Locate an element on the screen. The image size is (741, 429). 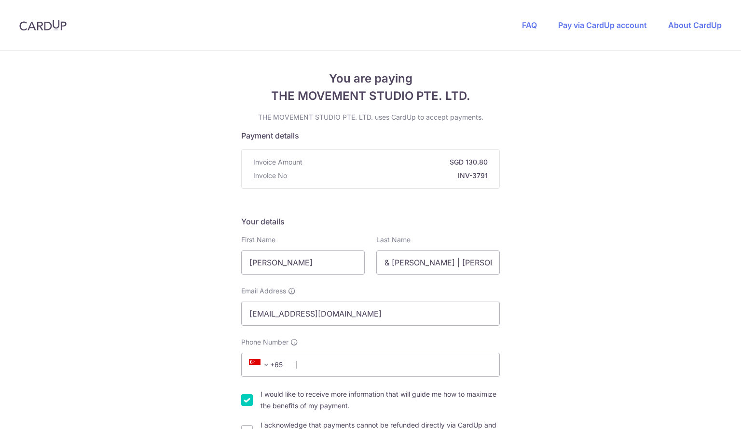
p: THE MOVEMENT STUDIO PTE. LTD. uses CardUp to accept payments. is located at coordinates (370, 117).